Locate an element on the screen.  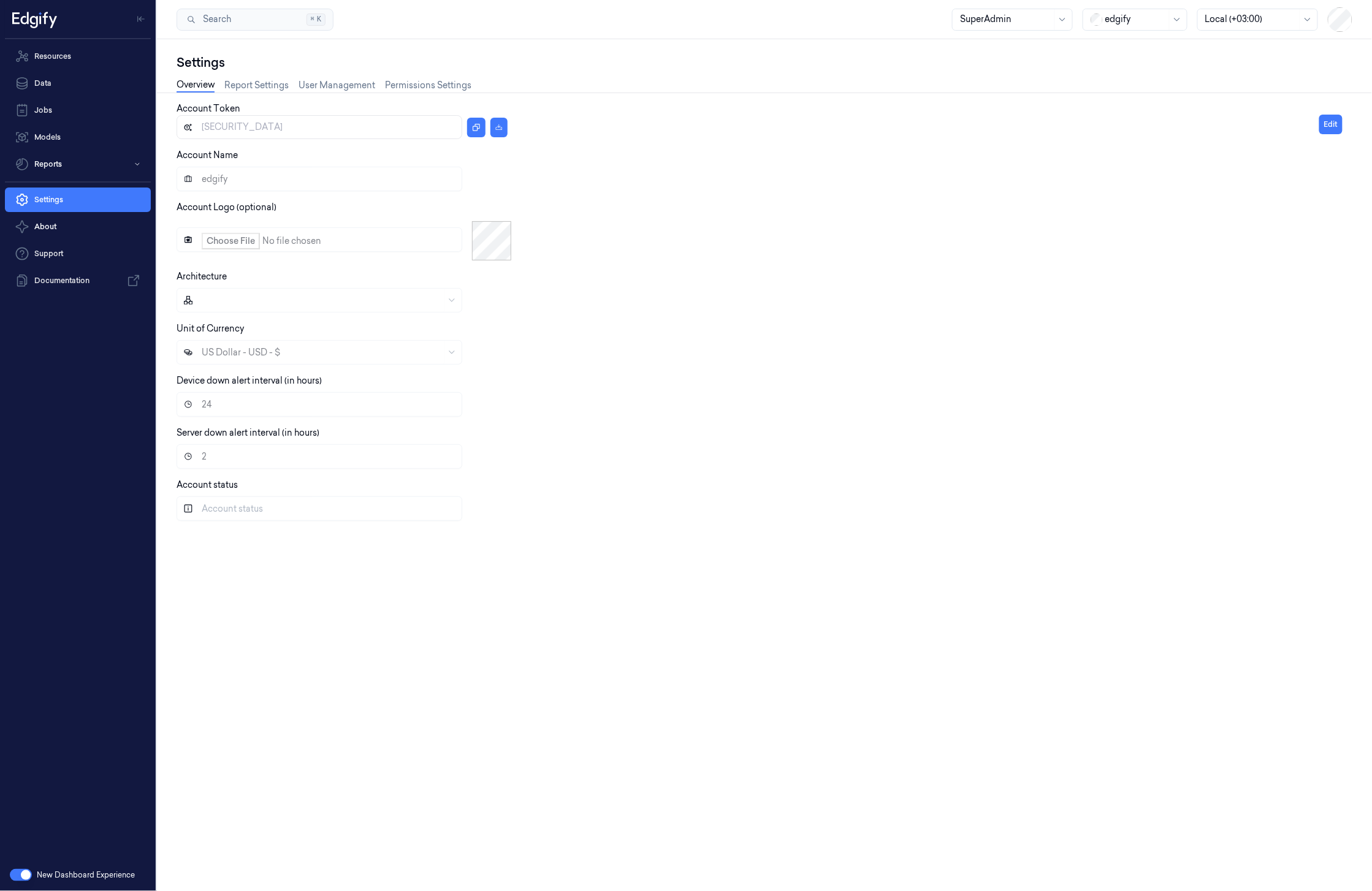
a: Permissions Settings is located at coordinates (427, 85).